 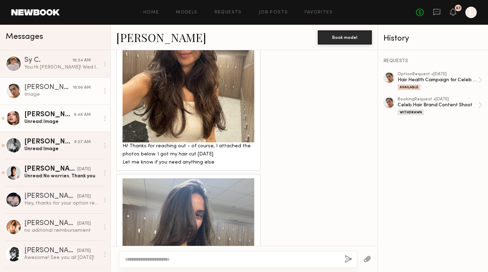 I want to click on div: 10:24 AM, so click(x=82, y=60).